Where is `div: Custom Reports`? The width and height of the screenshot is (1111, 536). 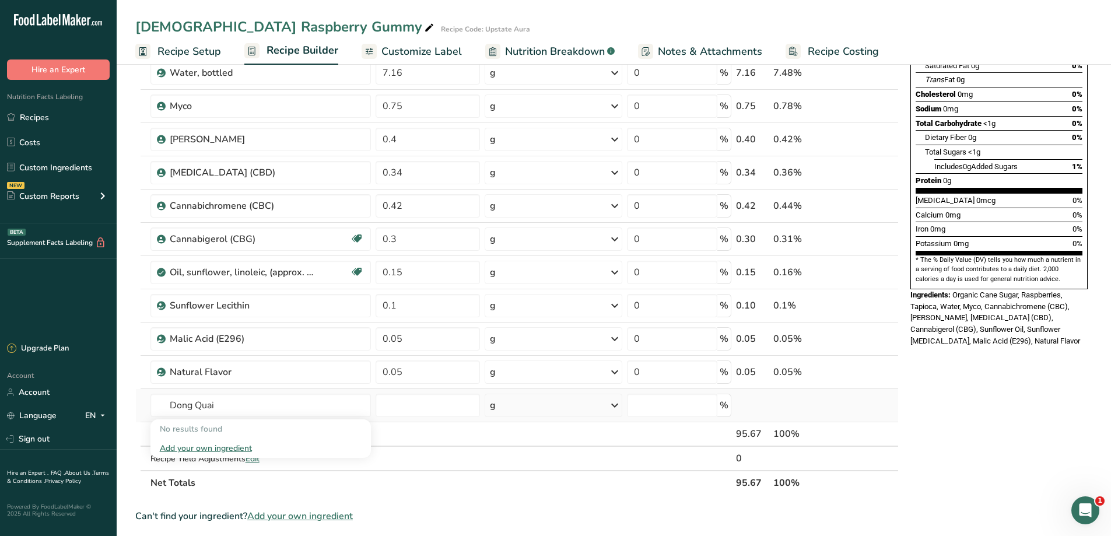 div: Custom Reports is located at coordinates (43, 196).